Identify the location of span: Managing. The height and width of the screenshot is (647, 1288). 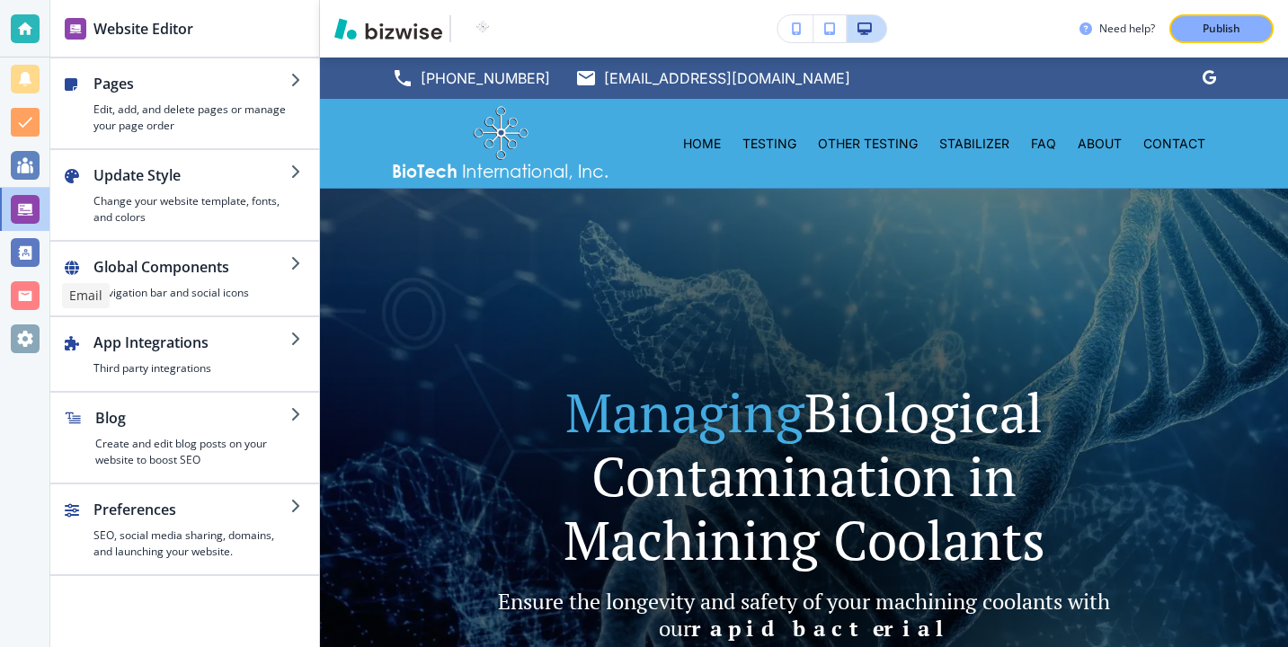
(685, 412).